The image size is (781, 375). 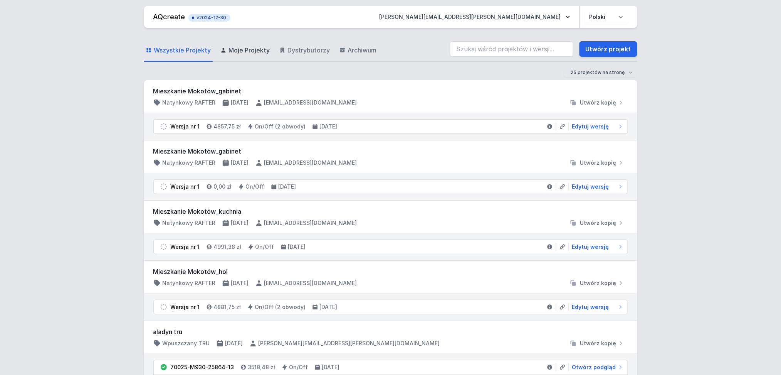 What do you see at coordinates (594, 367) in the screenshot?
I see `span: Otwórz podgląd` at bounding box center [594, 367].